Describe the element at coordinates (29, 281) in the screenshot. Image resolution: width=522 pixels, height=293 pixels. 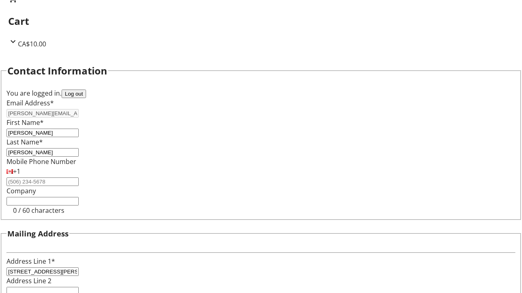
I see `label: Address Line 2` at that location.